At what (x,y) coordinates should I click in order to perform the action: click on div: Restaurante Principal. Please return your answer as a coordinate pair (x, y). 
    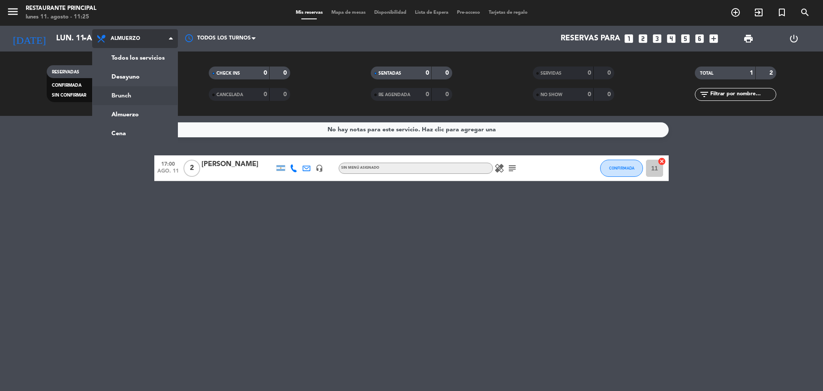
    Looking at the image, I should click on (61, 9).